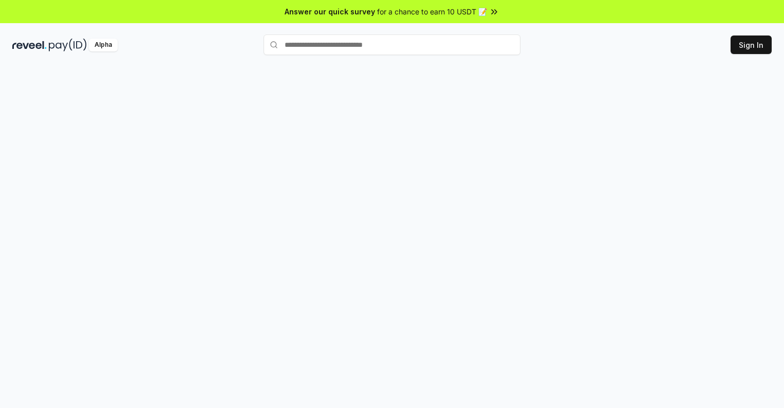 The width and height of the screenshot is (784, 408). What do you see at coordinates (68, 45) in the screenshot?
I see `img: pay_id` at bounding box center [68, 45].